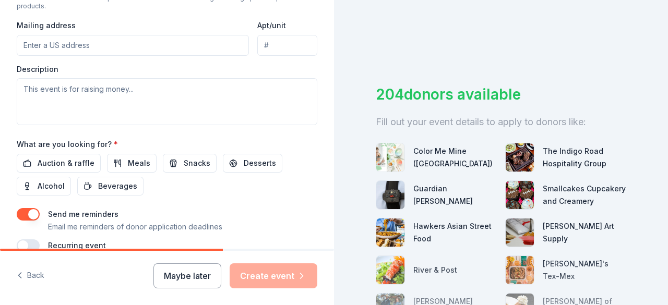  Describe the element at coordinates (38, 69) in the screenshot. I see `label: Description` at that location.